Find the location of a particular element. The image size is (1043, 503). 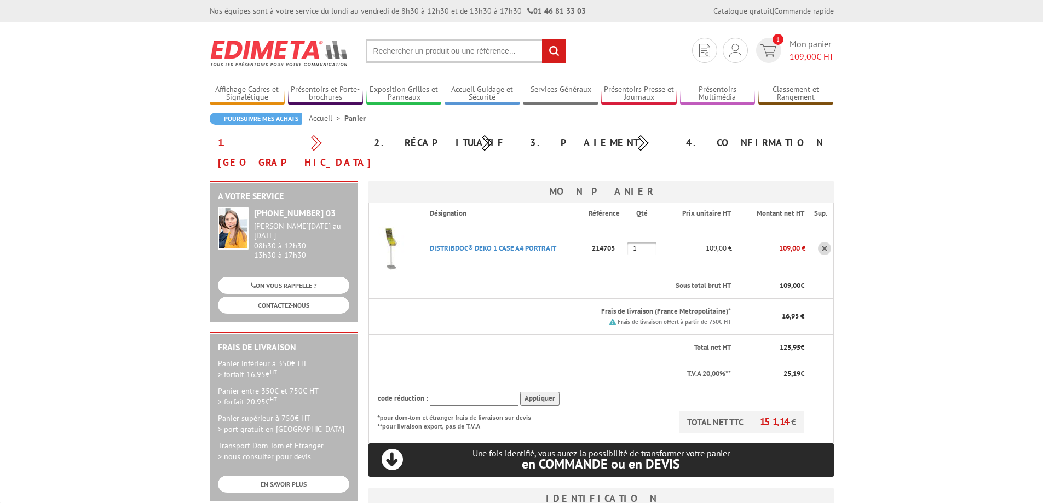

h3: Mon panier is located at coordinates (601, 192).